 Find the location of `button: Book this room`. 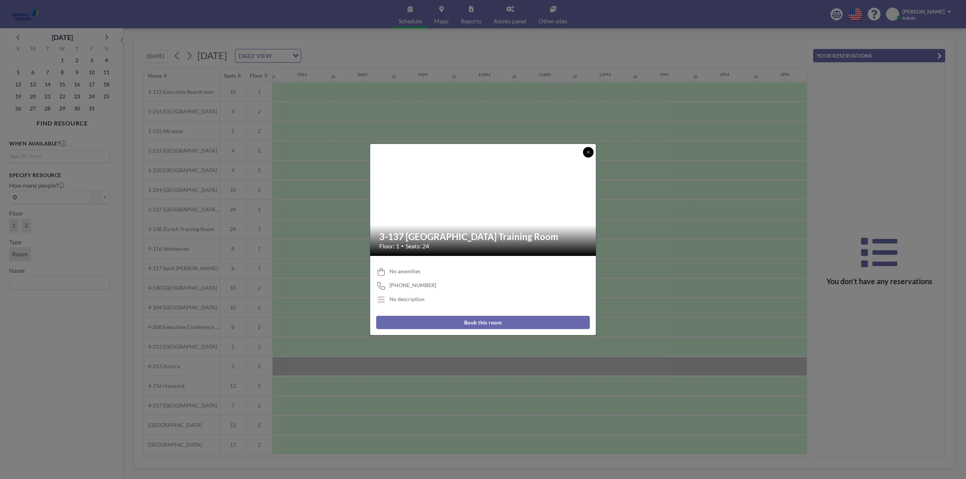

button: Book this room is located at coordinates (483, 323).